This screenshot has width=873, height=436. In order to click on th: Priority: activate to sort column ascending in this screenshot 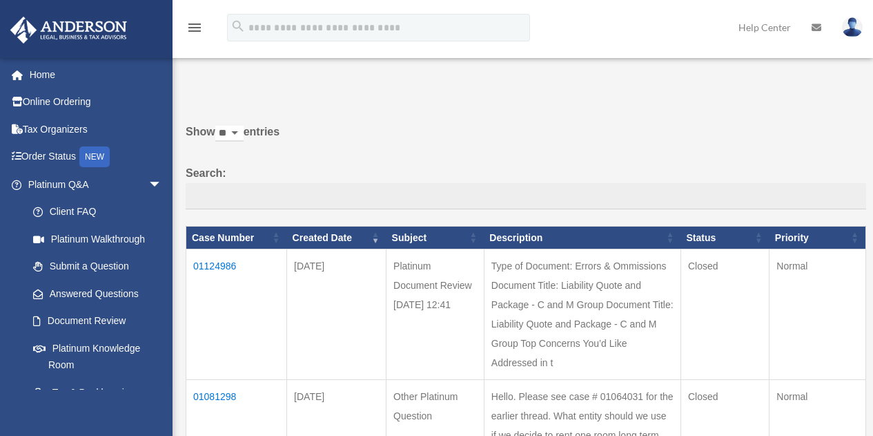, I will do `click(818, 237)`.